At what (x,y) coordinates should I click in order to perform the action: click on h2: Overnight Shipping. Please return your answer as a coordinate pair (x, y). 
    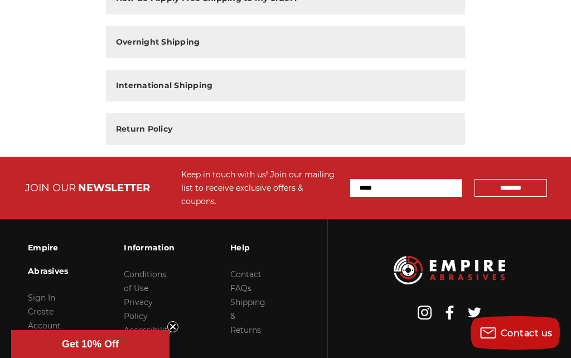
    Looking at the image, I should click on (158, 42).